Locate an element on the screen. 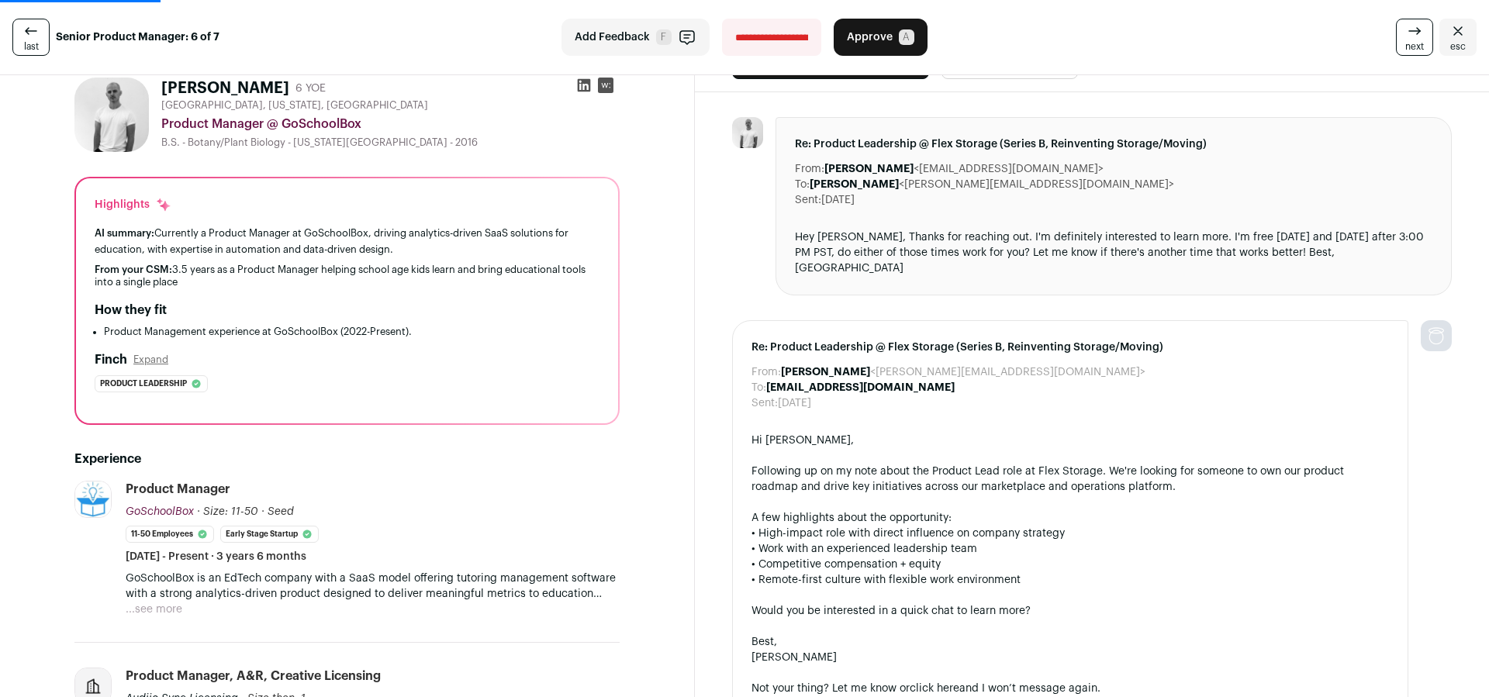 The image size is (1489, 697). button: Add Feedback F is located at coordinates (635, 37).